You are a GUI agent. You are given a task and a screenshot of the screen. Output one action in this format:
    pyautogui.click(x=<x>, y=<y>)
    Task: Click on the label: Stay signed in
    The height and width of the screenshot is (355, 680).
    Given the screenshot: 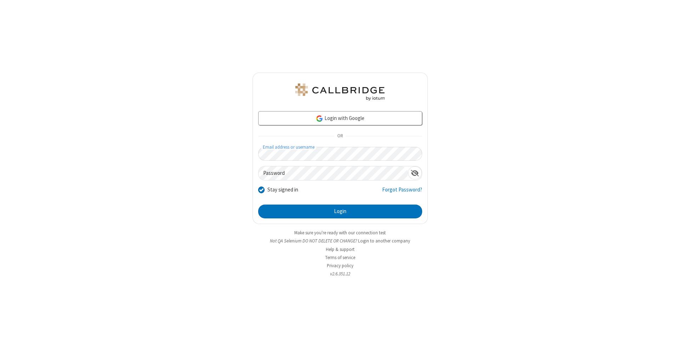 What is the action you would take?
    pyautogui.click(x=283, y=190)
    